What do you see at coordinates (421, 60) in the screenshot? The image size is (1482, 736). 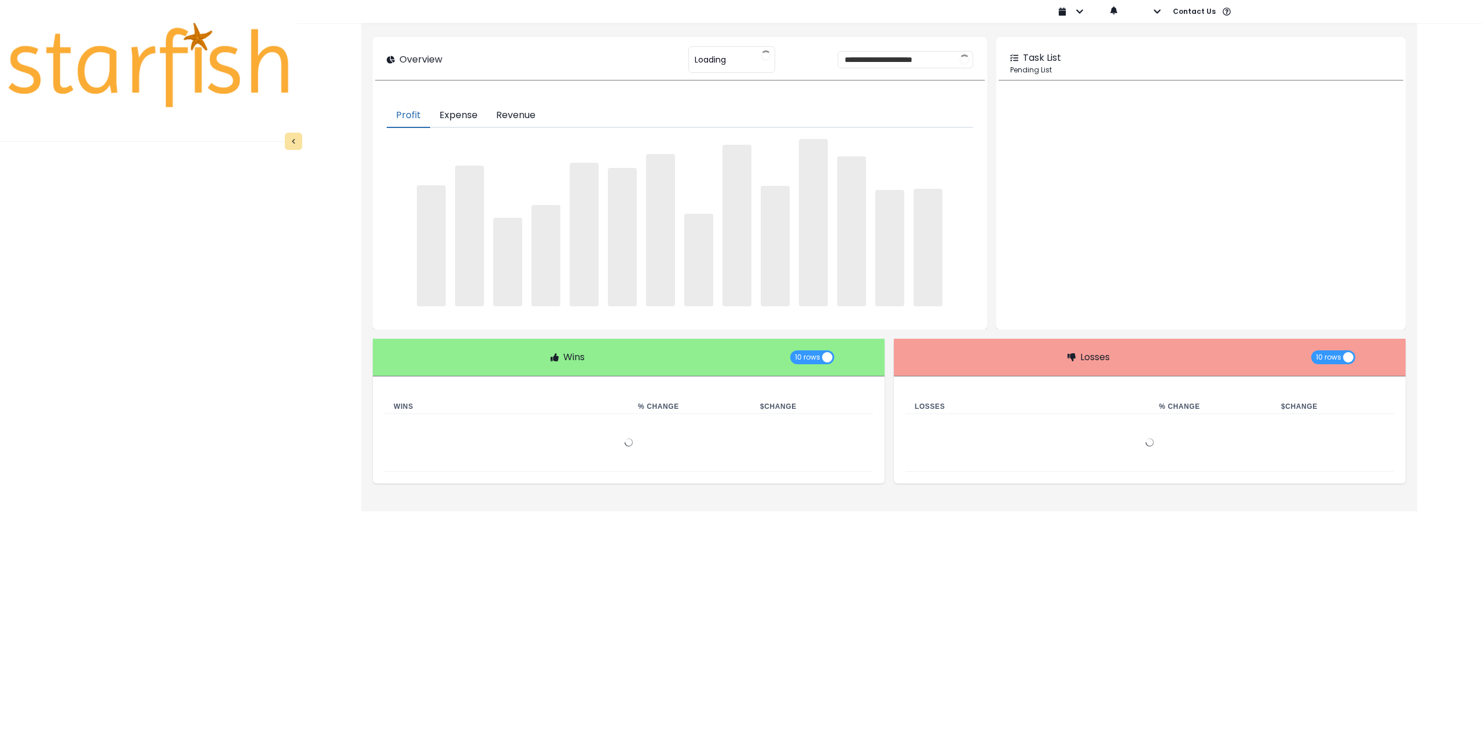 I see `p: Overview` at bounding box center [421, 60].